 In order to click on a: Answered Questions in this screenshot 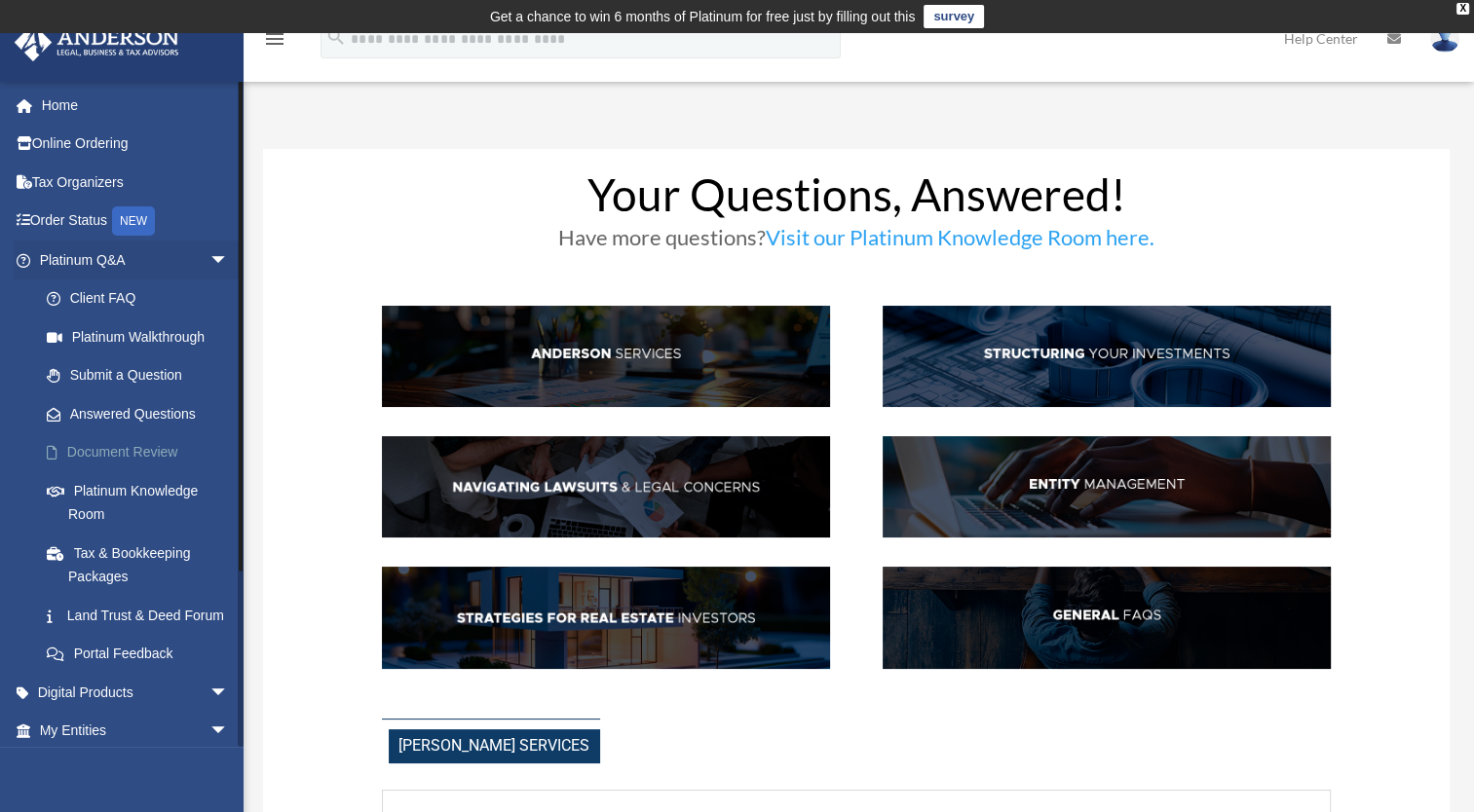, I will do `click(143, 414)`.